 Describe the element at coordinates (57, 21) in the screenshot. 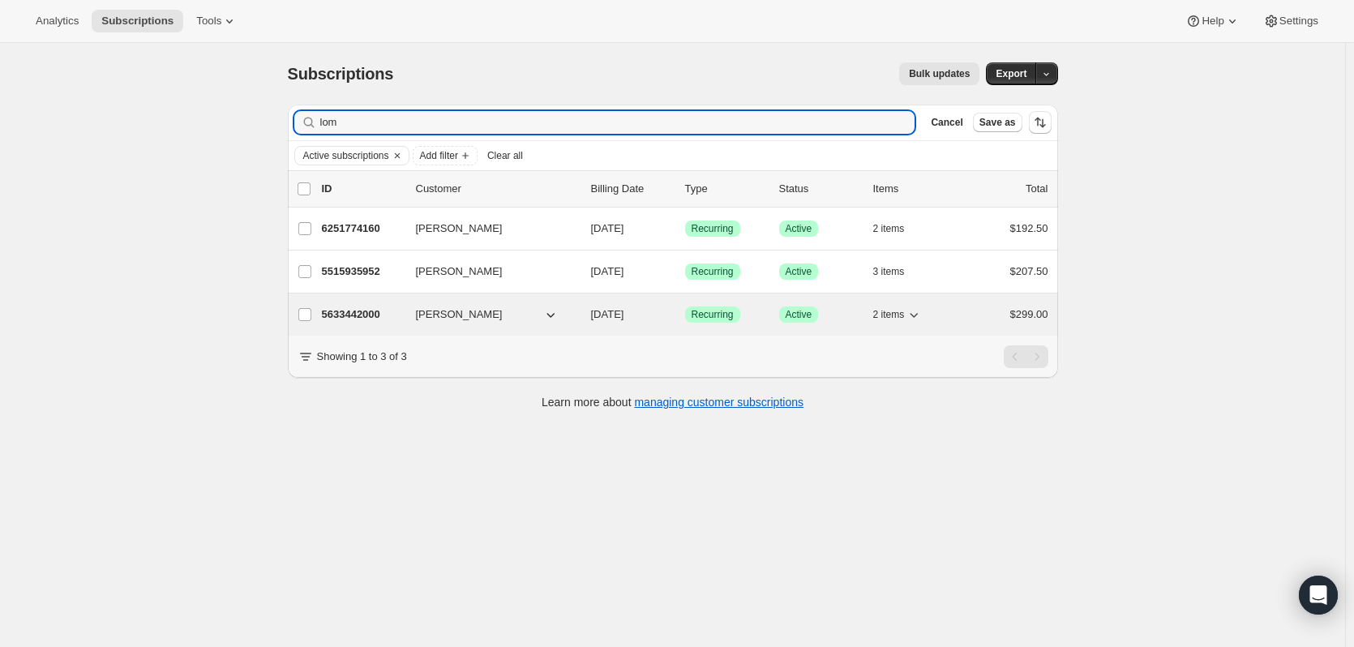

I see `span: Analytics` at that location.